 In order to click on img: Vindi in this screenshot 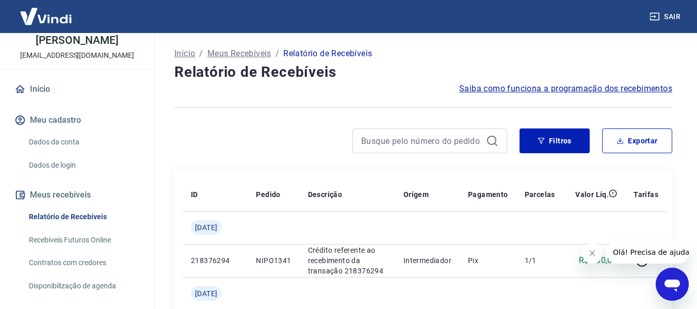, I will do `click(46, 16)`.